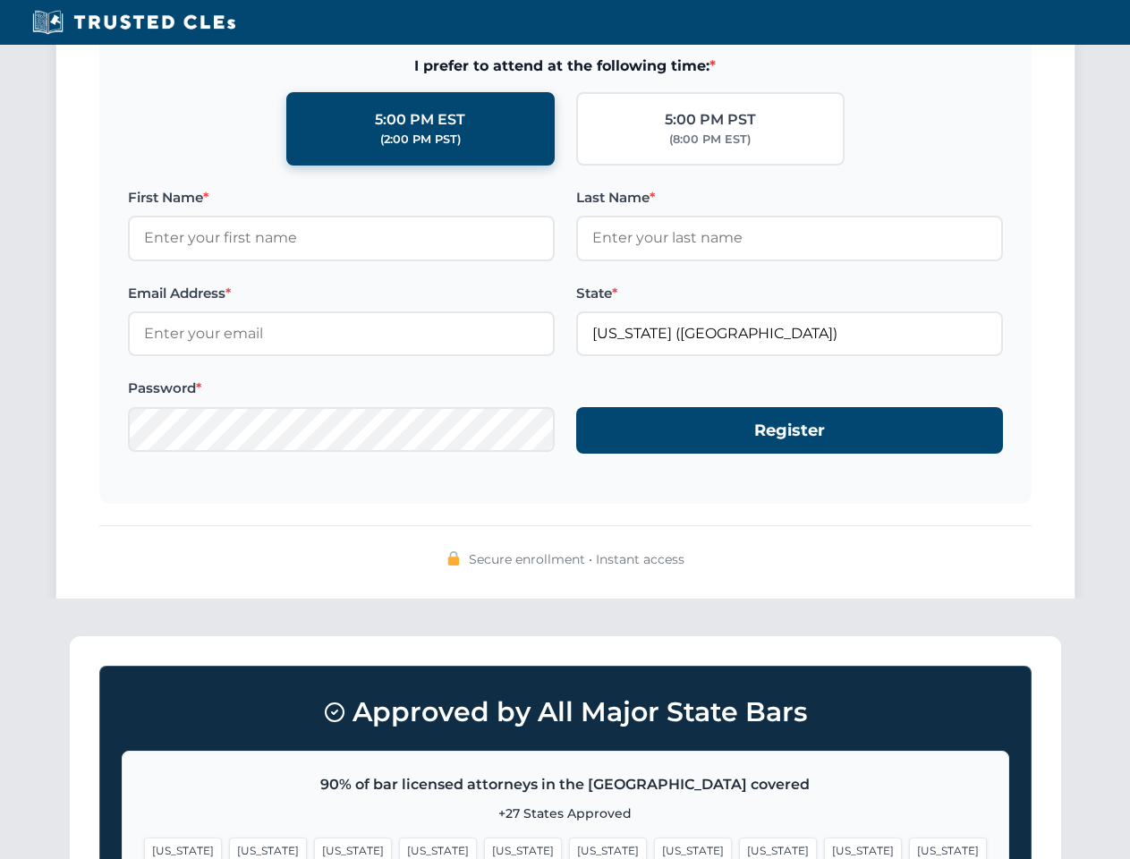 The image size is (1130, 859). I want to click on label: First Name, so click(341, 198).